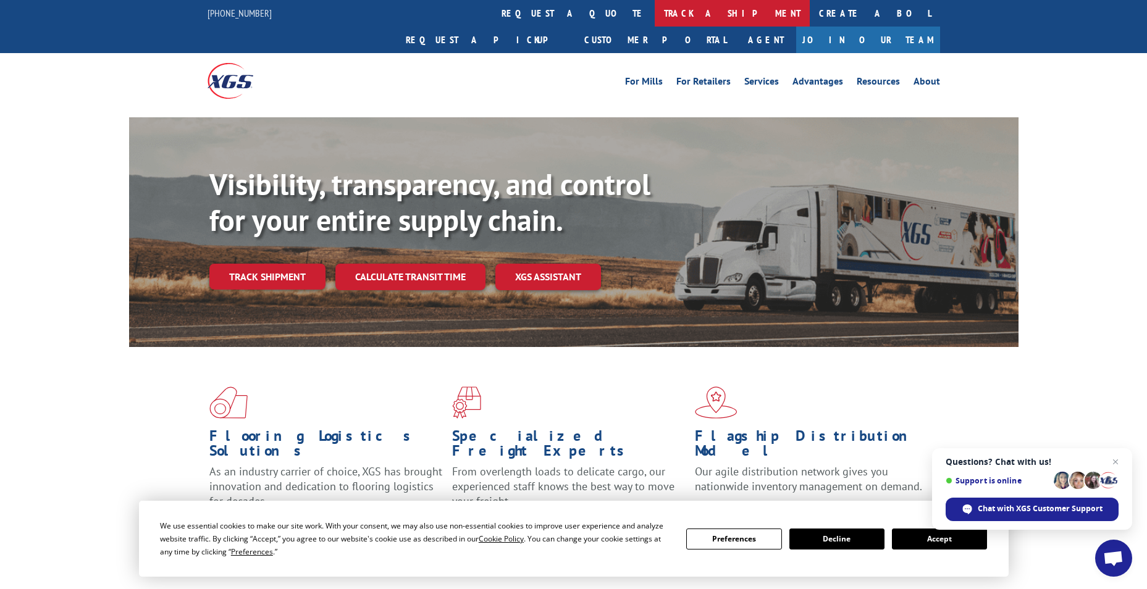  Describe the element at coordinates (1040, 509) in the screenshot. I see `span: Chat with XGS Customer Support` at that location.